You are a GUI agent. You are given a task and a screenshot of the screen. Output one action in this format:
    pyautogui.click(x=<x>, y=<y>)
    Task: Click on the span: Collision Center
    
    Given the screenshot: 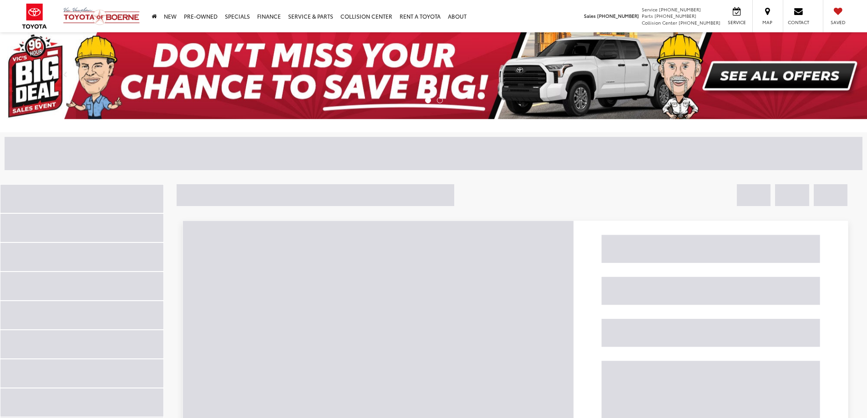 What is the action you would take?
    pyautogui.click(x=660, y=22)
    